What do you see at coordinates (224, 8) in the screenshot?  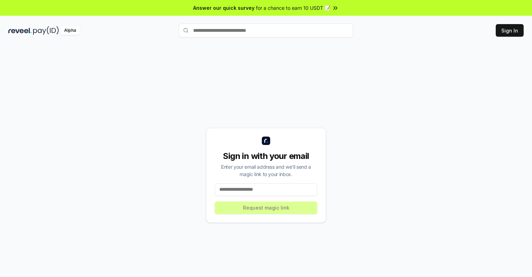 I see `span: Answer our quick survey` at bounding box center [224, 8].